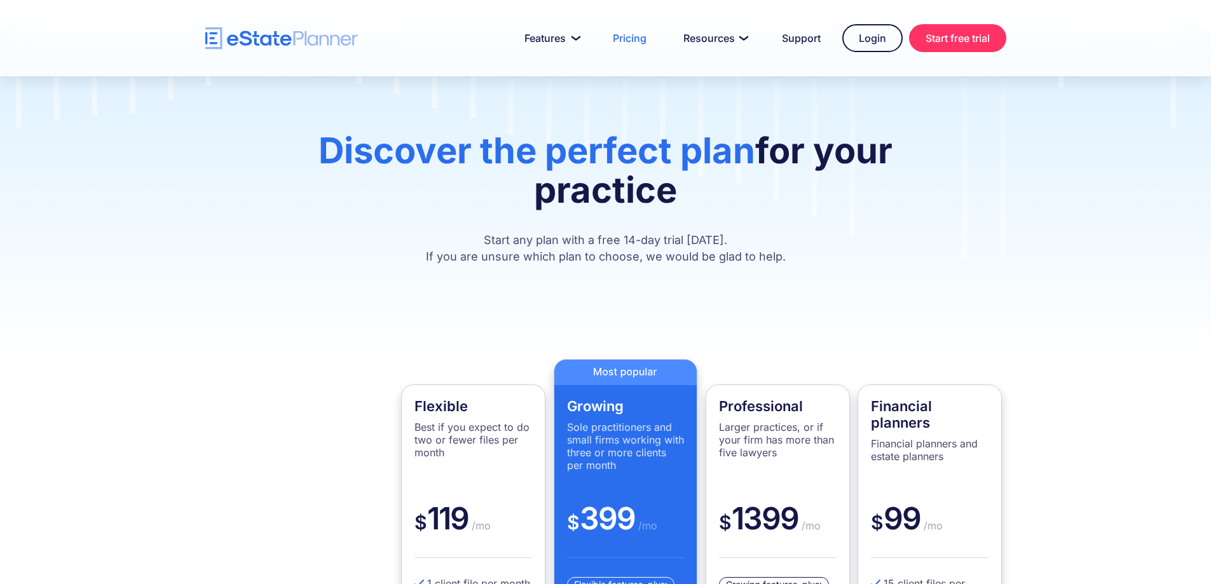 Image resolution: width=1211 pixels, height=584 pixels. Describe the element at coordinates (626, 529) in the screenshot. I see `div: 399` at that location.